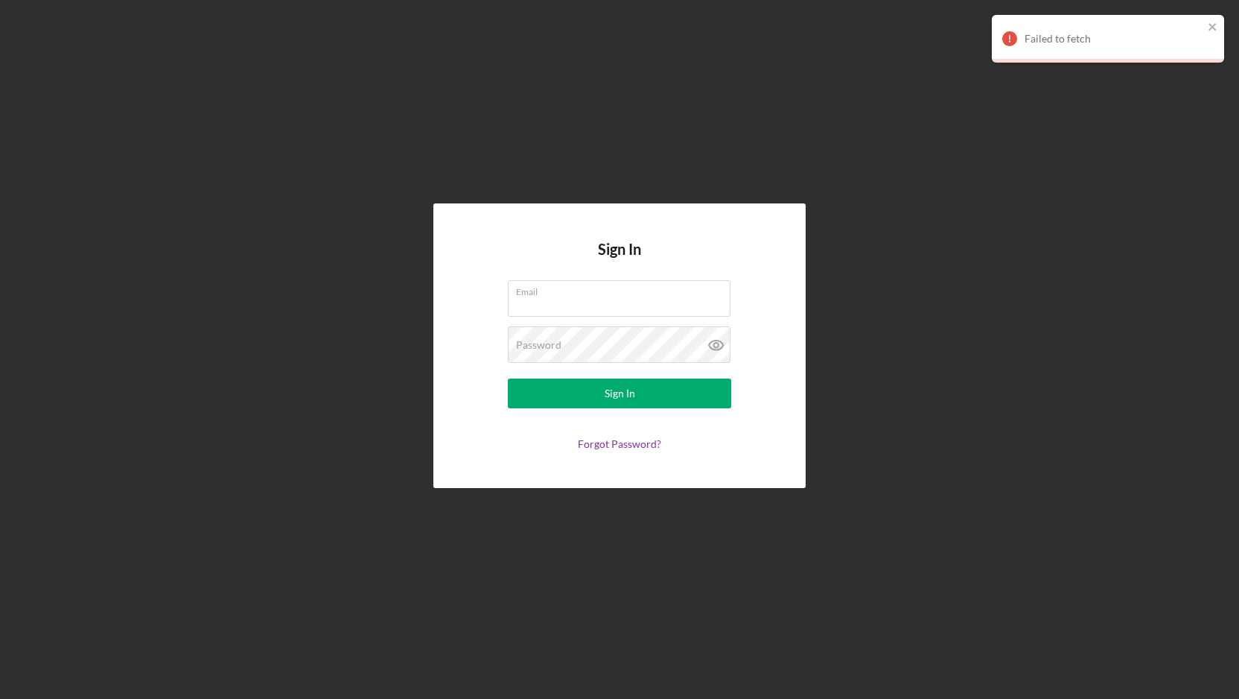  I want to click on h4: Sign In, so click(620, 260).